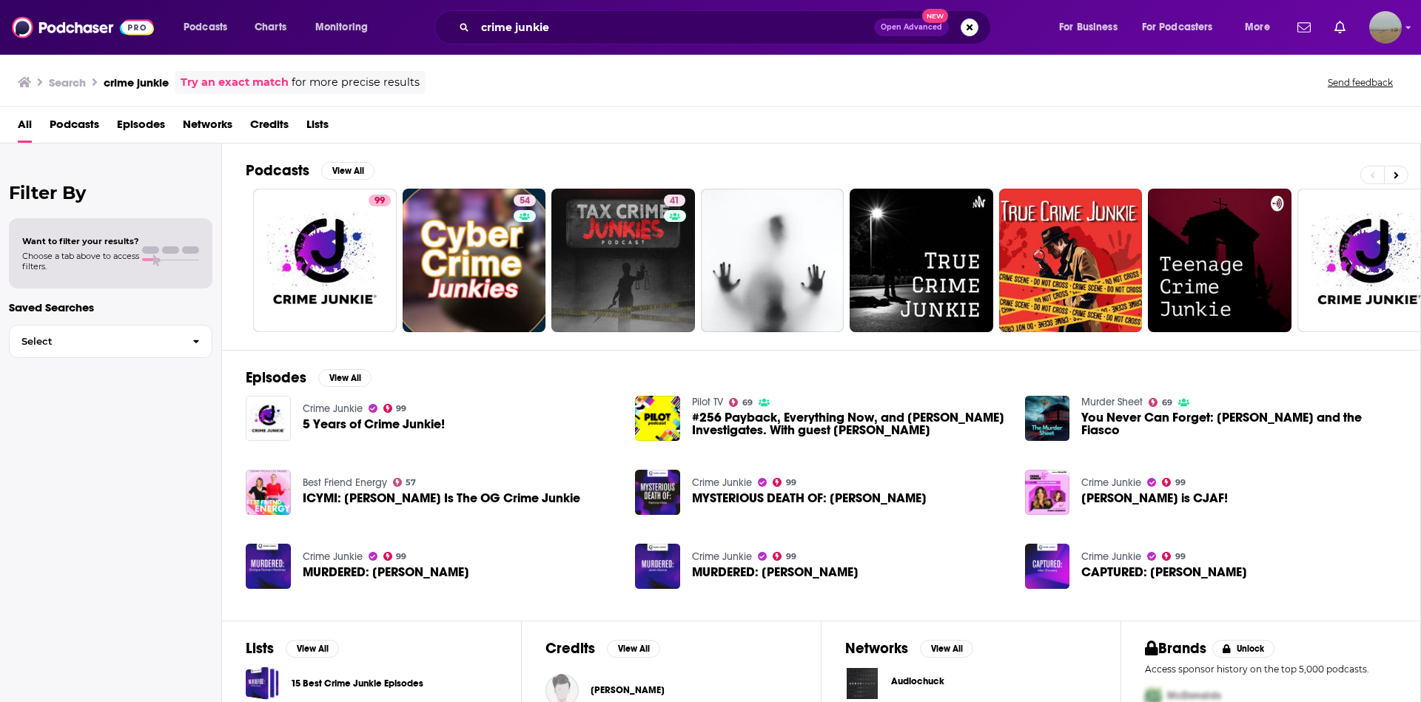  Describe the element at coordinates (110, 192) in the screenshot. I see `h2: Filter By` at that location.